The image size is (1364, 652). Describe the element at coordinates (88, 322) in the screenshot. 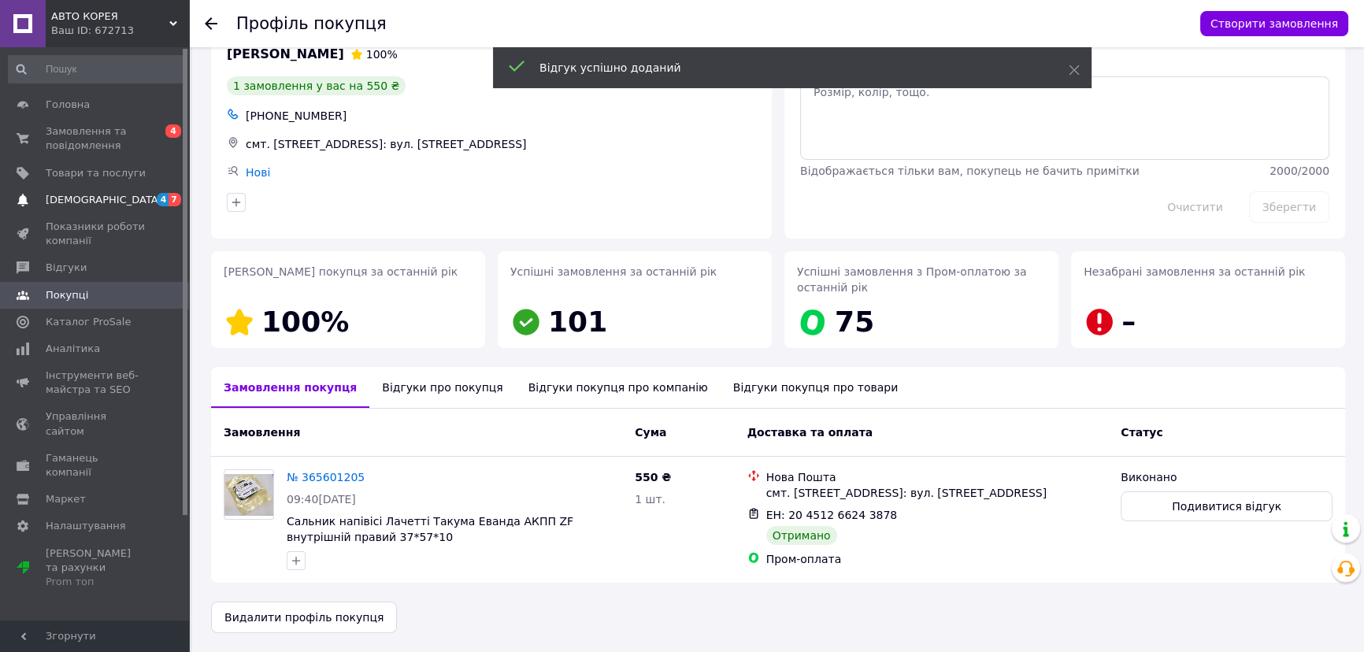

I see `span: Каталог ProSale` at that location.